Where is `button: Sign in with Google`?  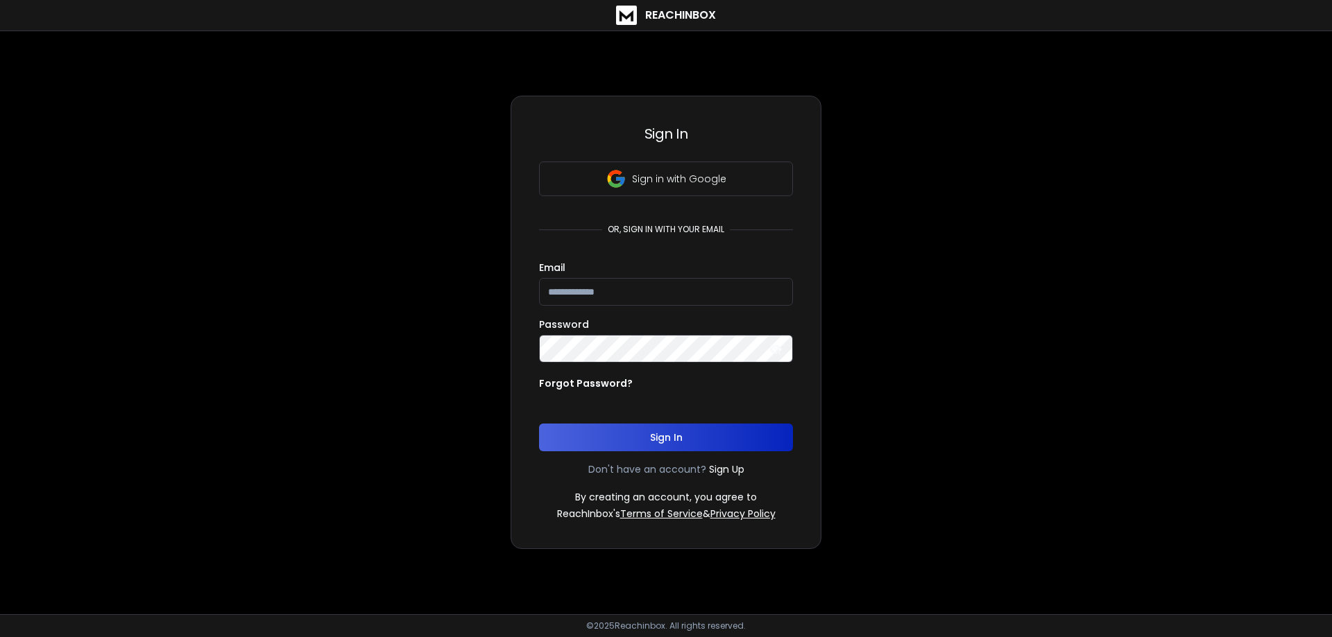 button: Sign in with Google is located at coordinates (666, 179).